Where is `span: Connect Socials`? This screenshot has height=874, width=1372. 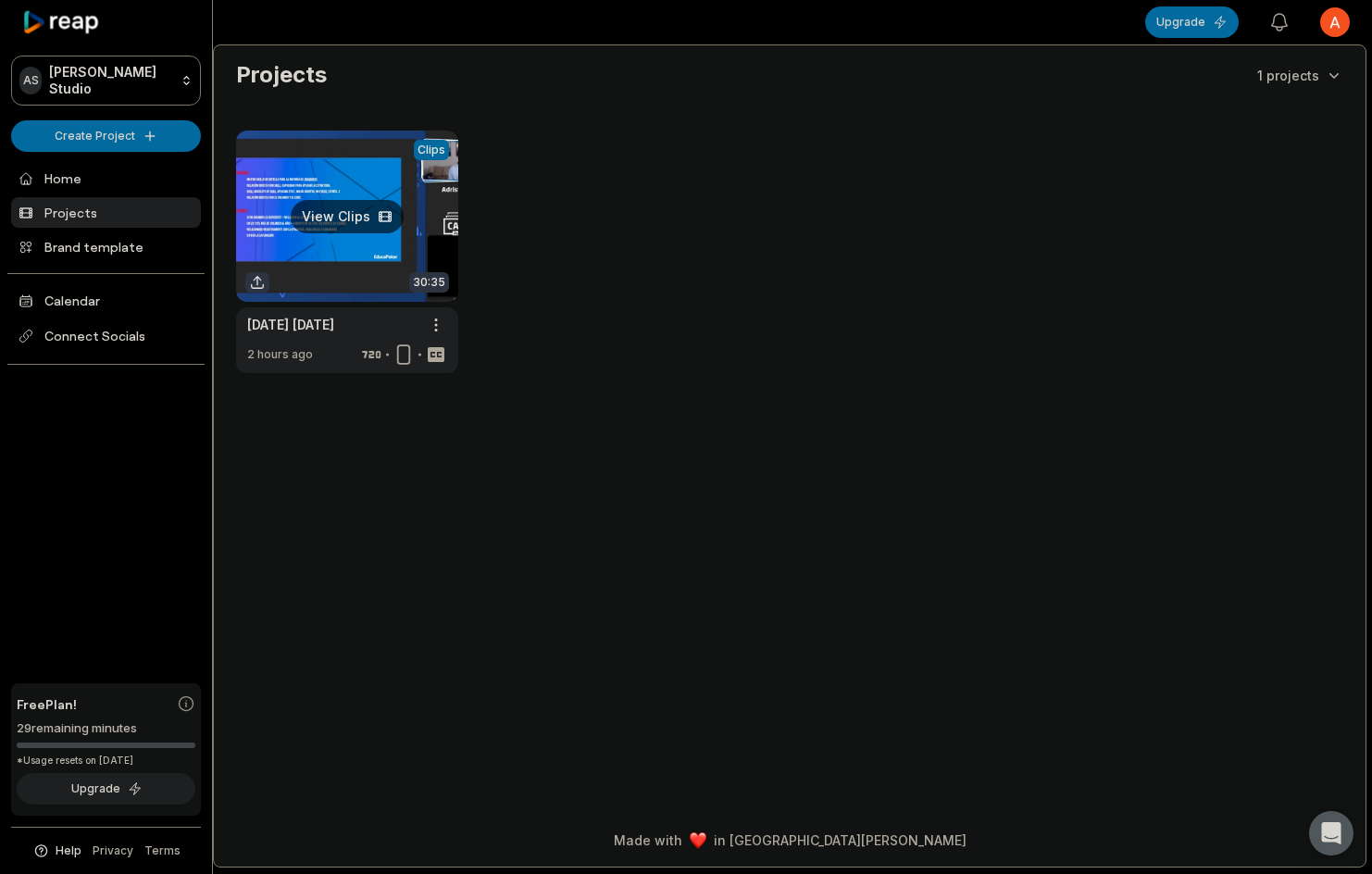
span: Connect Socials is located at coordinates (106, 336).